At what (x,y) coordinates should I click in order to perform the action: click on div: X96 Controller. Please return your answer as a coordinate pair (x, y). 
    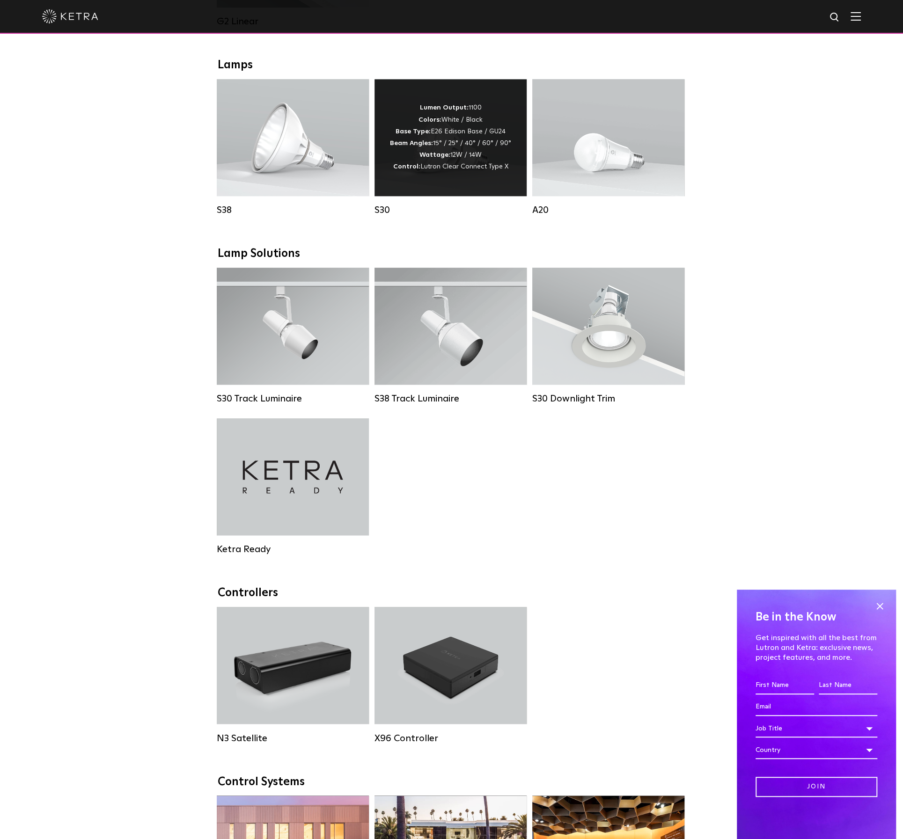
    Looking at the image, I should click on (450, 738).